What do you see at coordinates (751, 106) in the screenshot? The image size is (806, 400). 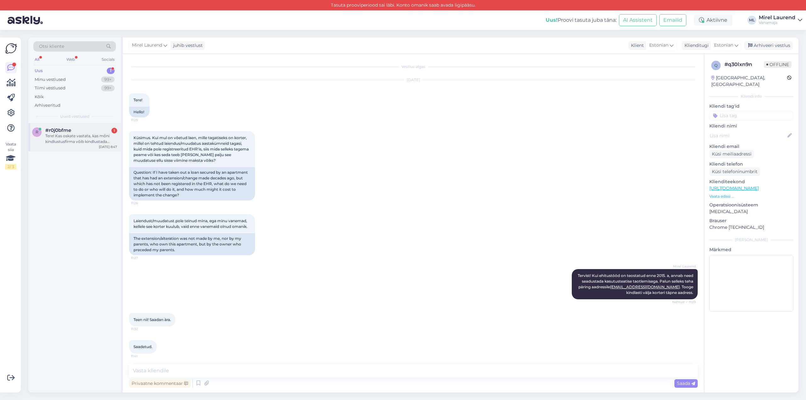 I see `p: Kliendi tag'id` at bounding box center [751, 106].